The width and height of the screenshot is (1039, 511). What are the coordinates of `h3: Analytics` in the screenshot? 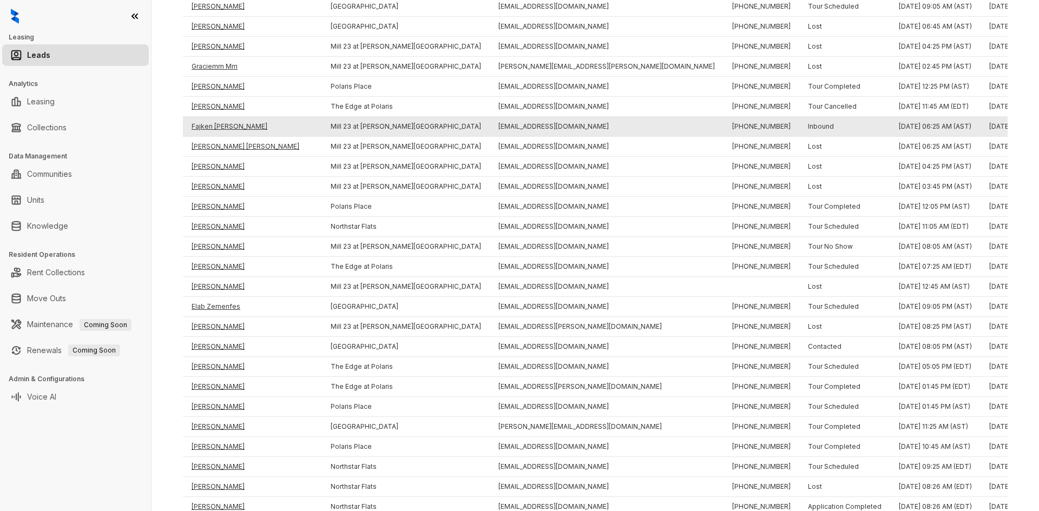 It's located at (80, 84).